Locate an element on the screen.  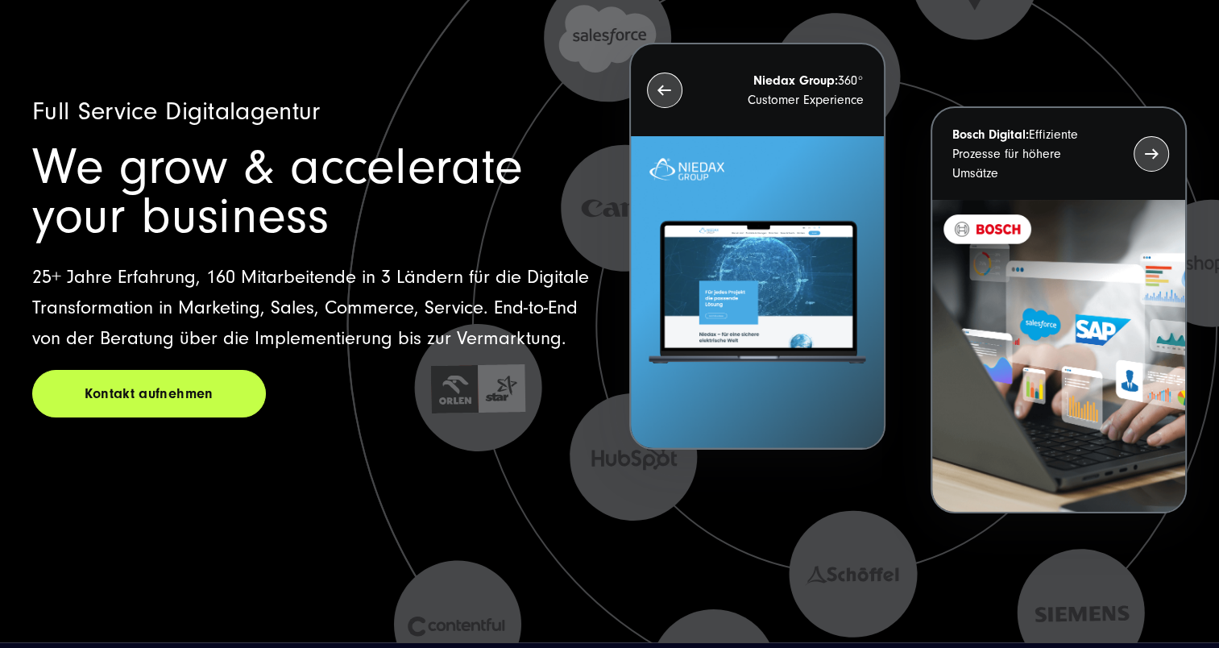
strong: Bosch Digital: is located at coordinates (990, 134).